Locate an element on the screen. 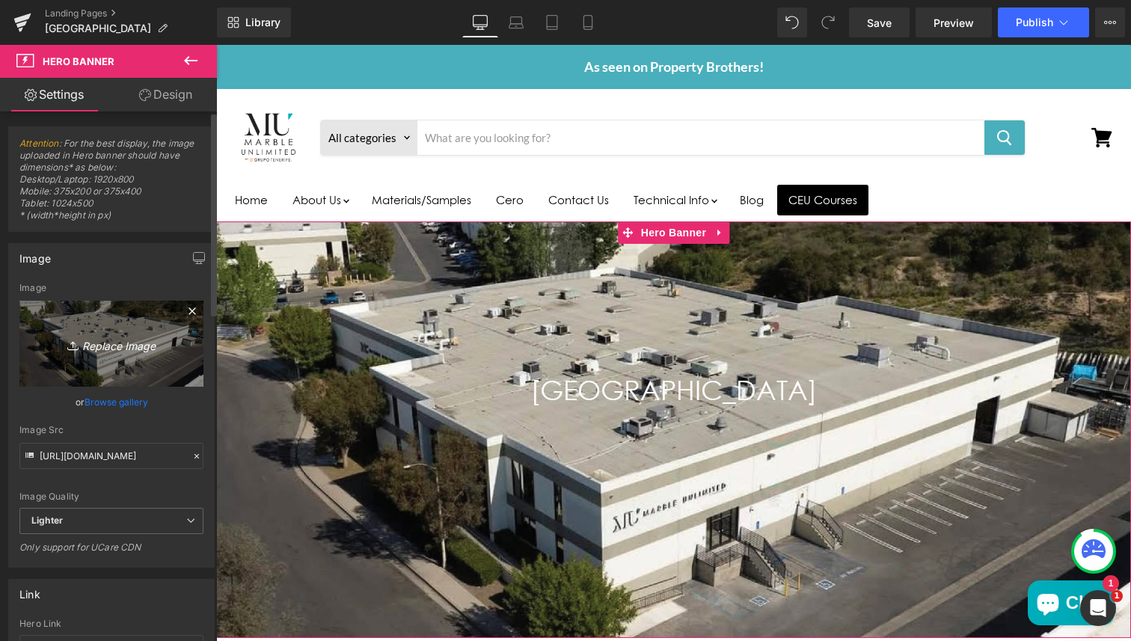 The image size is (1131, 641). a: Blog is located at coordinates (536, 155).